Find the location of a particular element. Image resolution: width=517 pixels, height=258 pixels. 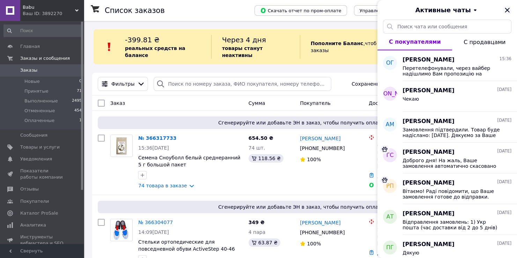

span: -399.81 ₴ is located at coordinates (142, 40).